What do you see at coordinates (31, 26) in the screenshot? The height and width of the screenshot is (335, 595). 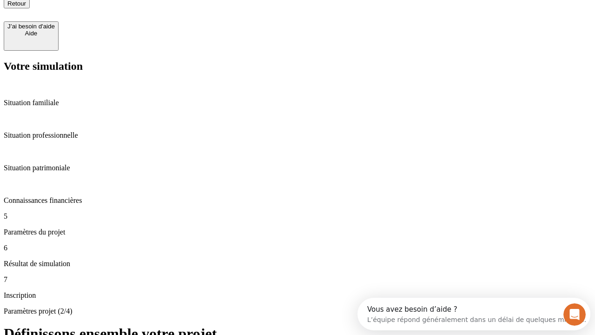 I see `div: J’ai besoin d'aide` at bounding box center [31, 26].